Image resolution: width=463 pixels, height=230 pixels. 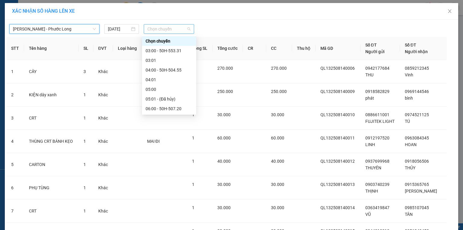 What do you see at coordinates (338, 138) in the screenshot?
I see `span: QL132508140011` at bounding box center [338, 138].